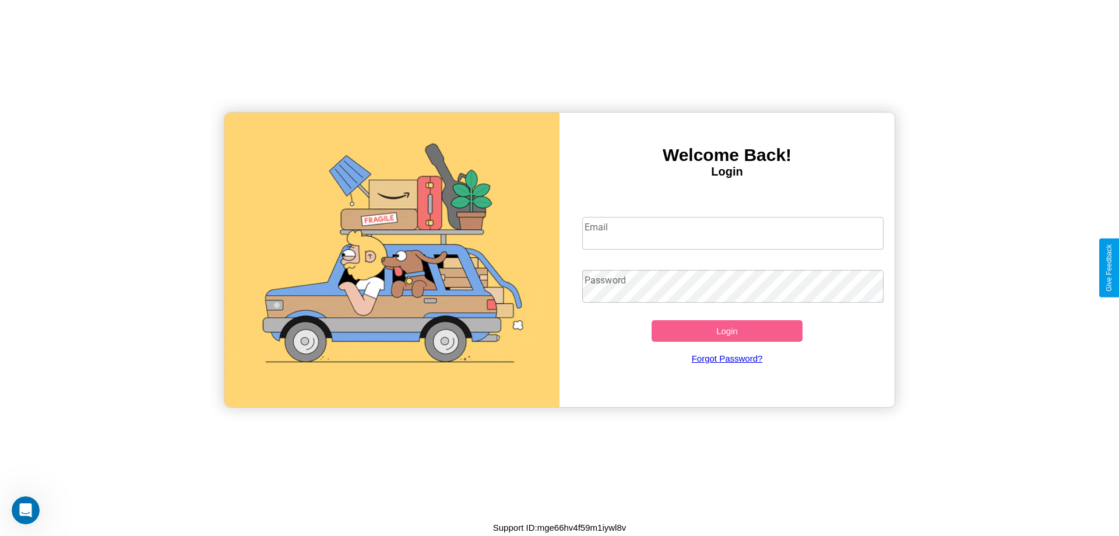 This screenshot has width=1119, height=536. What do you see at coordinates (727, 171) in the screenshot?
I see `h4: Login` at bounding box center [727, 171].